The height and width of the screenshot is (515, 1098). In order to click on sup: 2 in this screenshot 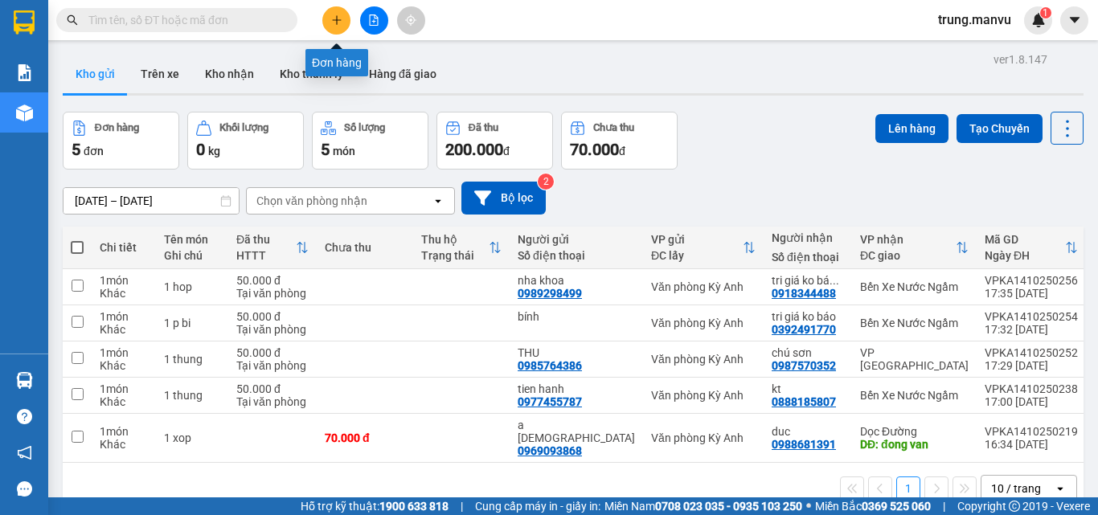, I will do `click(546, 182)`.